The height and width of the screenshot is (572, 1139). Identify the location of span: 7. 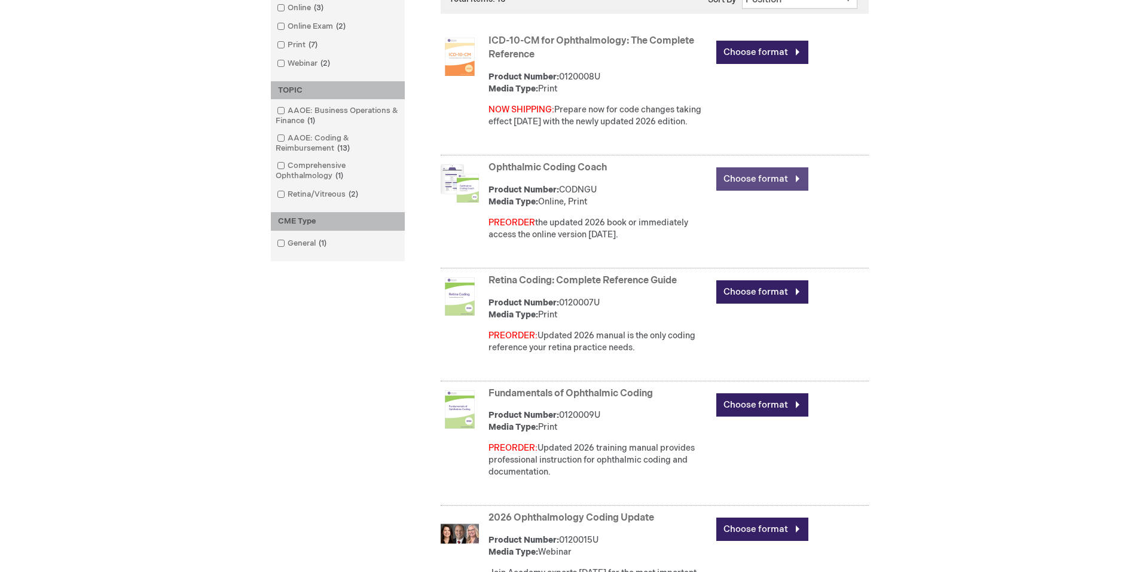
(313, 45).